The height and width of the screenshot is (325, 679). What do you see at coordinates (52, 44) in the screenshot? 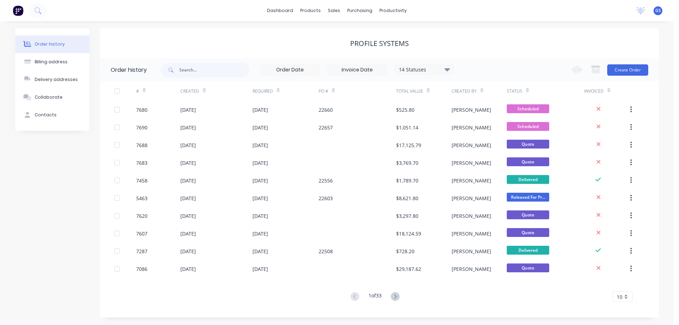
I see `button: Order history` at bounding box center [52, 44].